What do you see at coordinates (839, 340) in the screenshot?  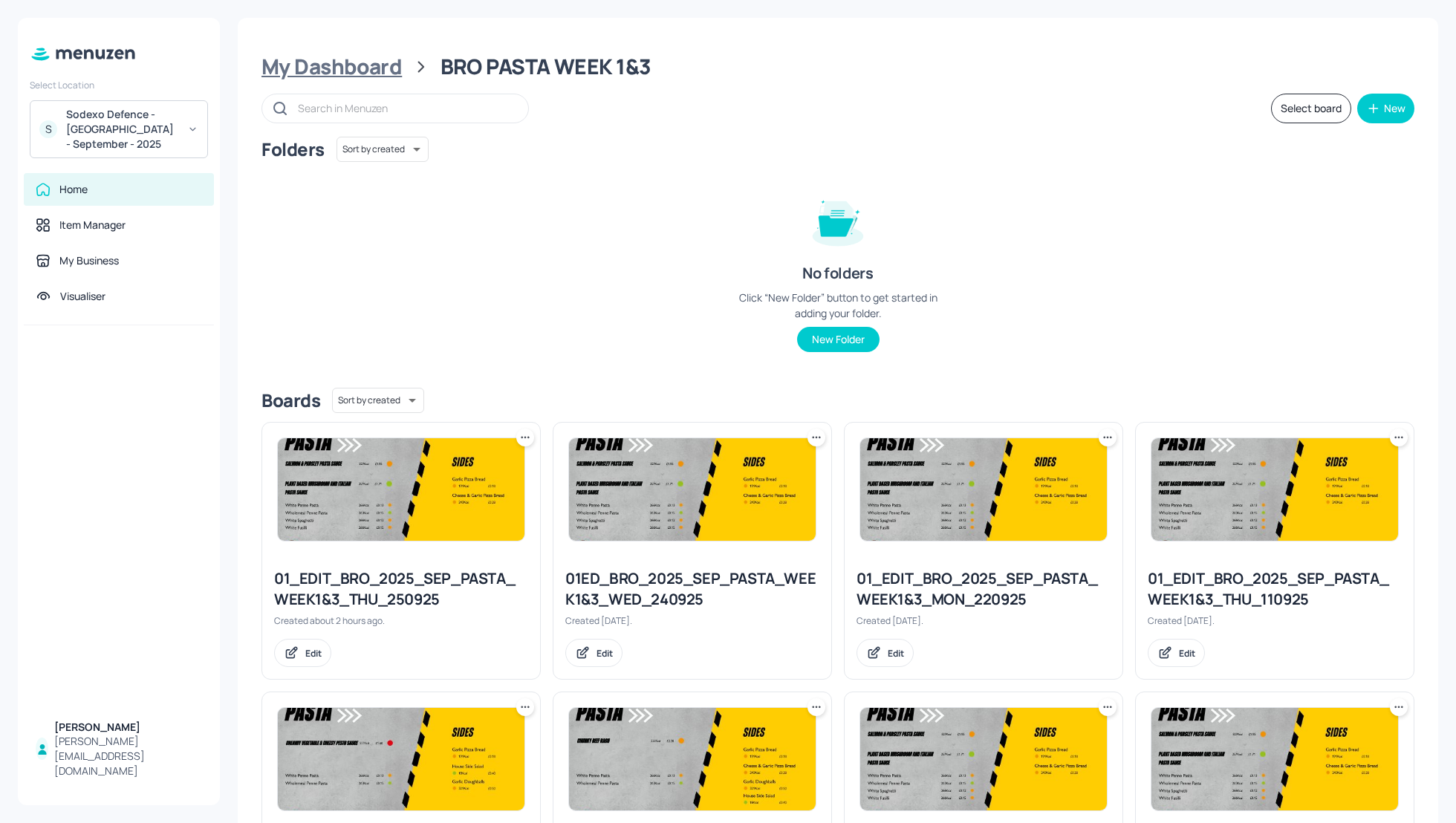 I see `button: New Folder` at bounding box center [839, 340].